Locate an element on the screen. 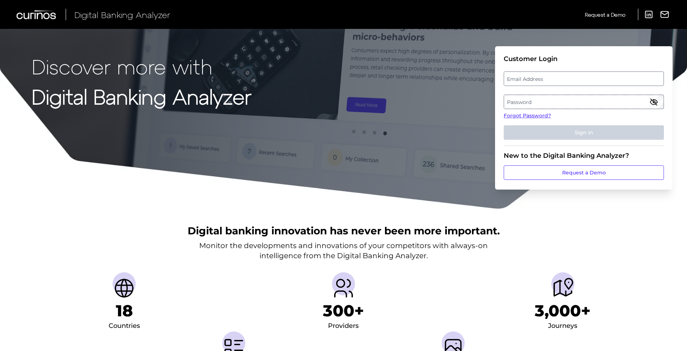 The width and height of the screenshot is (687, 351). h1: 18 is located at coordinates (124, 310).